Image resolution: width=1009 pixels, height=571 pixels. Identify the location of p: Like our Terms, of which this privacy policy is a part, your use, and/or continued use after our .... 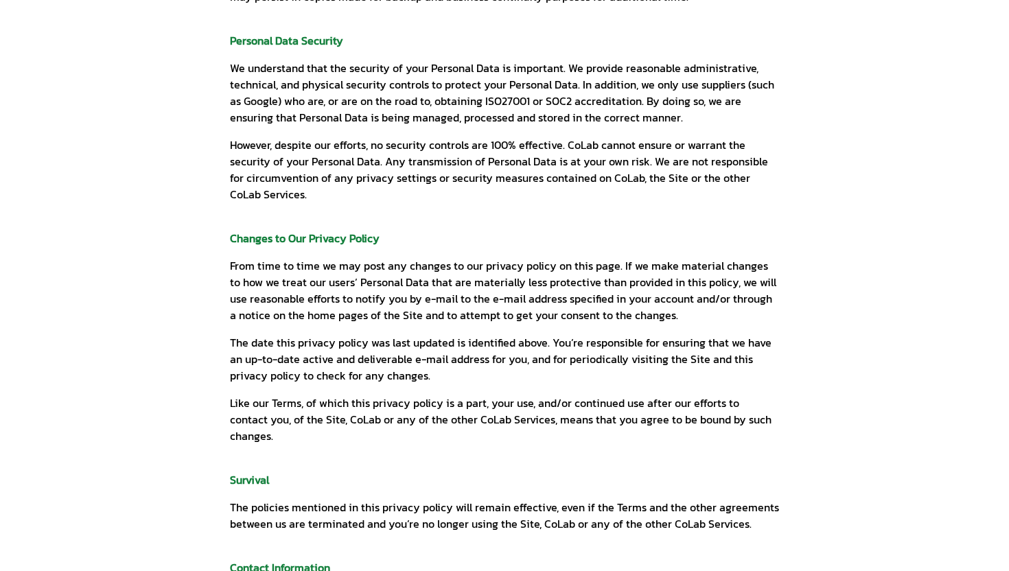
(504, 419).